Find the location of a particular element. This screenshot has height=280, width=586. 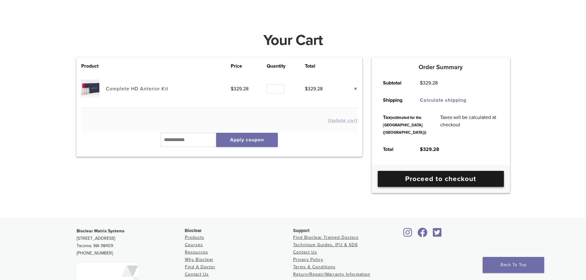

a: Complete HD Anterior Kit is located at coordinates (137, 89).